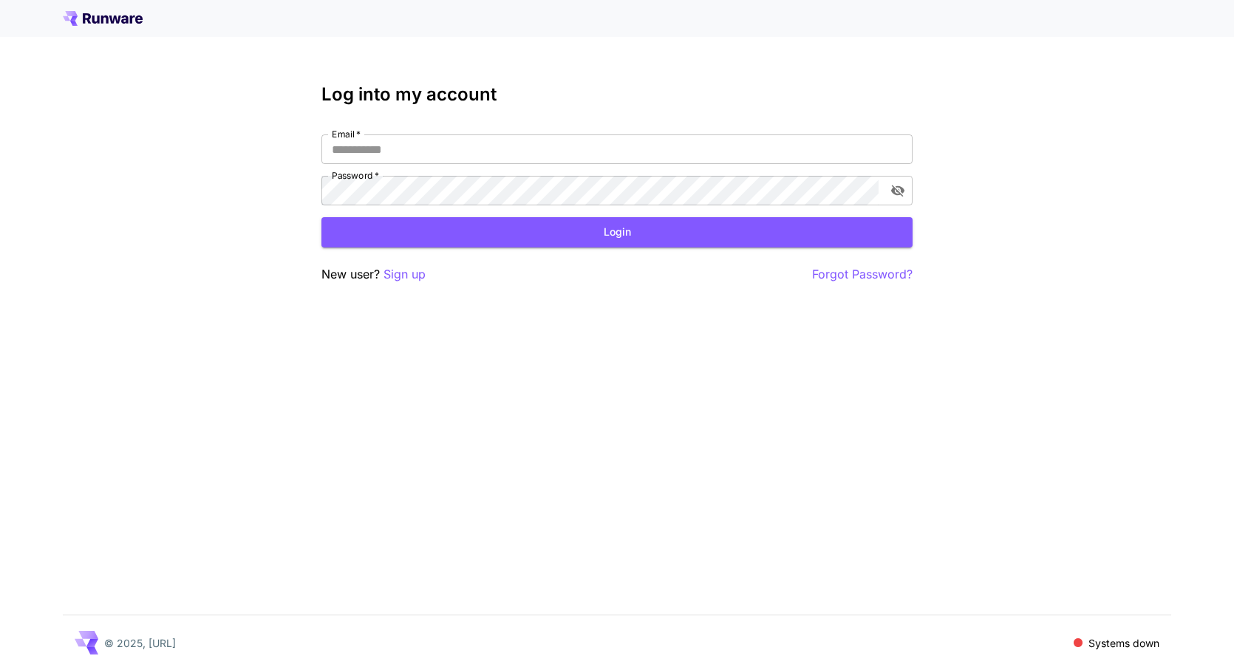 The width and height of the screenshot is (1234, 670). I want to click on label: Password, so click(356, 175).